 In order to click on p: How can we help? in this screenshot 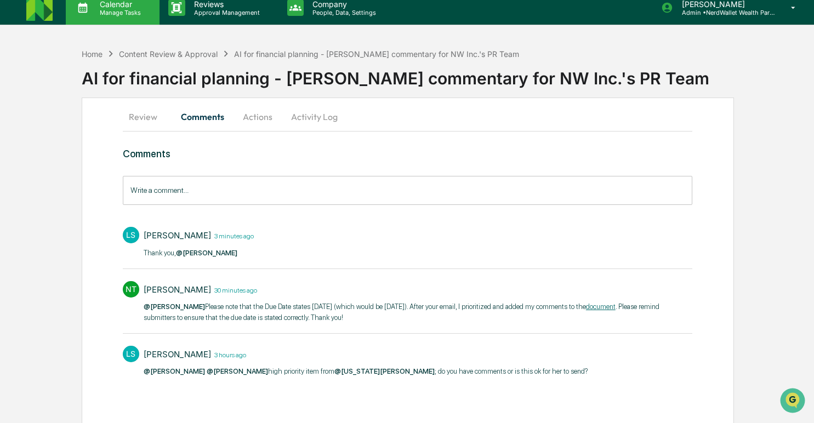, I will do `click(105, 32)`.